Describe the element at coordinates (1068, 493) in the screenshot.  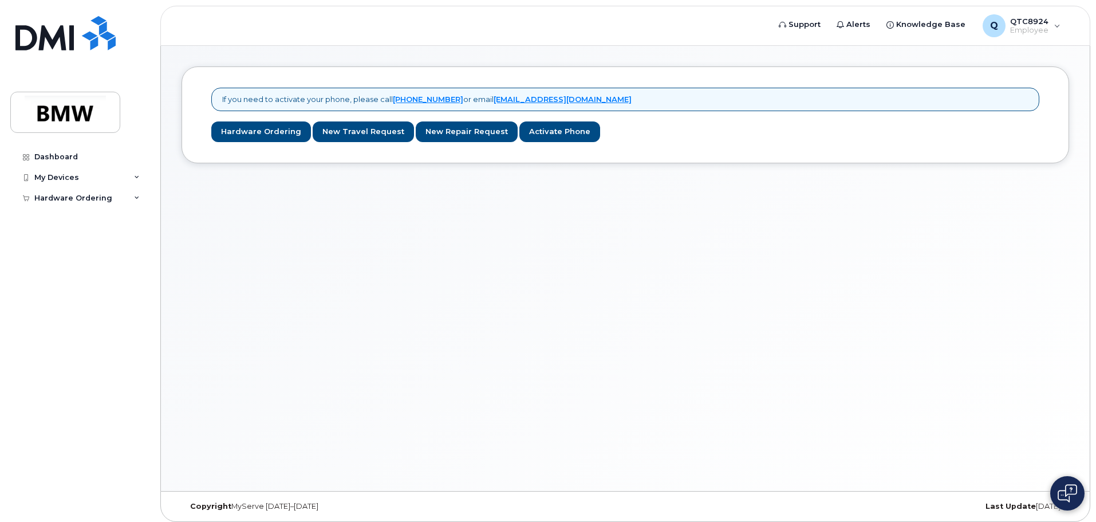
I see `img: Open chat` at that location.